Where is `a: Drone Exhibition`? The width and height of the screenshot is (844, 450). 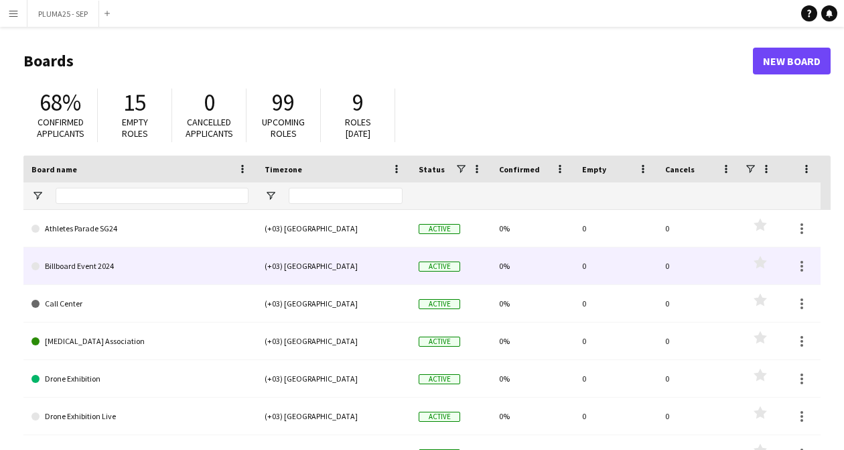 a: Drone Exhibition is located at coordinates (140, 379).